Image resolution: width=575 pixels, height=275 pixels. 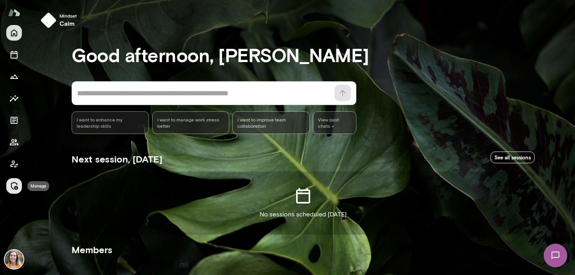 What do you see at coordinates (14, 142) in the screenshot?
I see `button: Members` at bounding box center [14, 142].